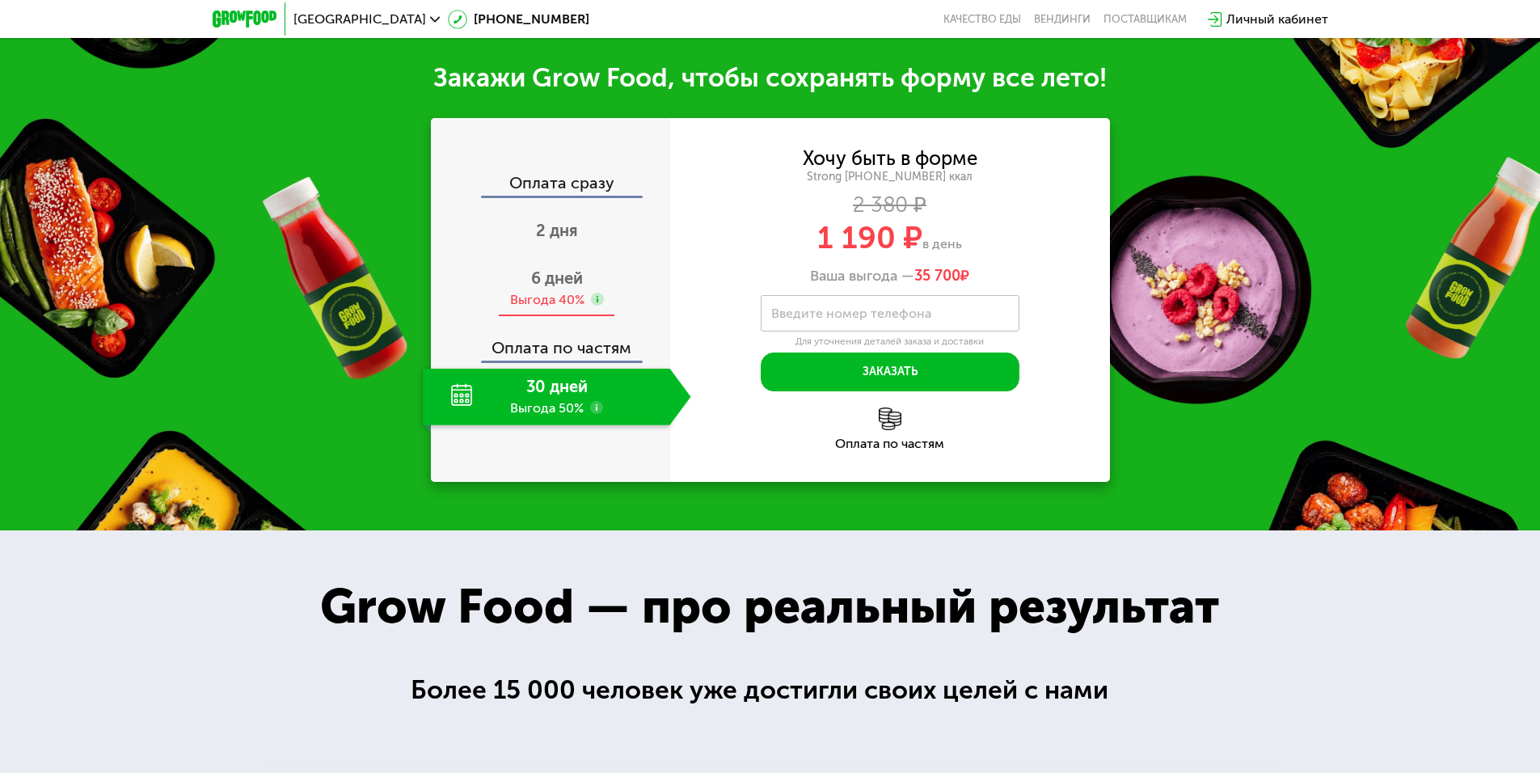  What do you see at coordinates (890, 419) in the screenshot?
I see `img: l6xcnZfty9opOoJh.png` at bounding box center [890, 419].